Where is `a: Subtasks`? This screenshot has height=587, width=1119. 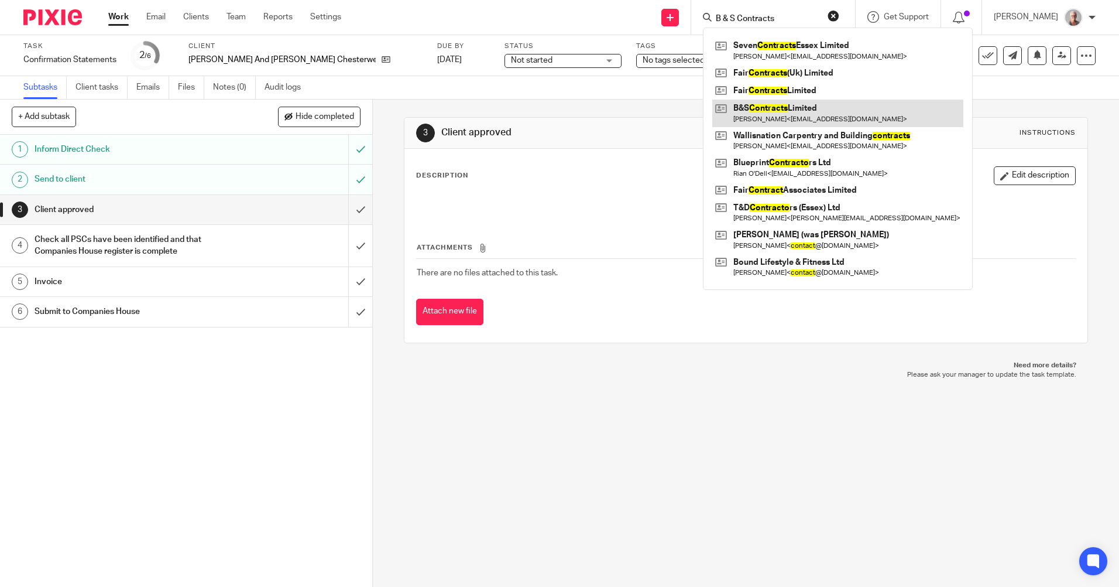 a: Subtasks is located at coordinates (45, 87).